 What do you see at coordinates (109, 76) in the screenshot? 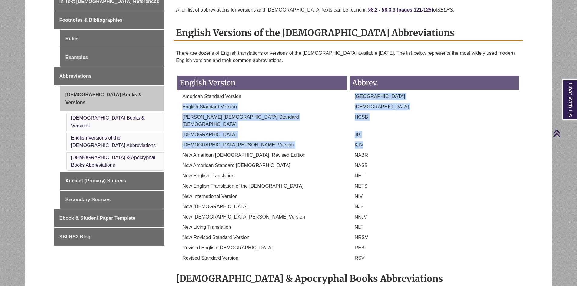
I see `a: Abbreviations` at bounding box center [109, 76].